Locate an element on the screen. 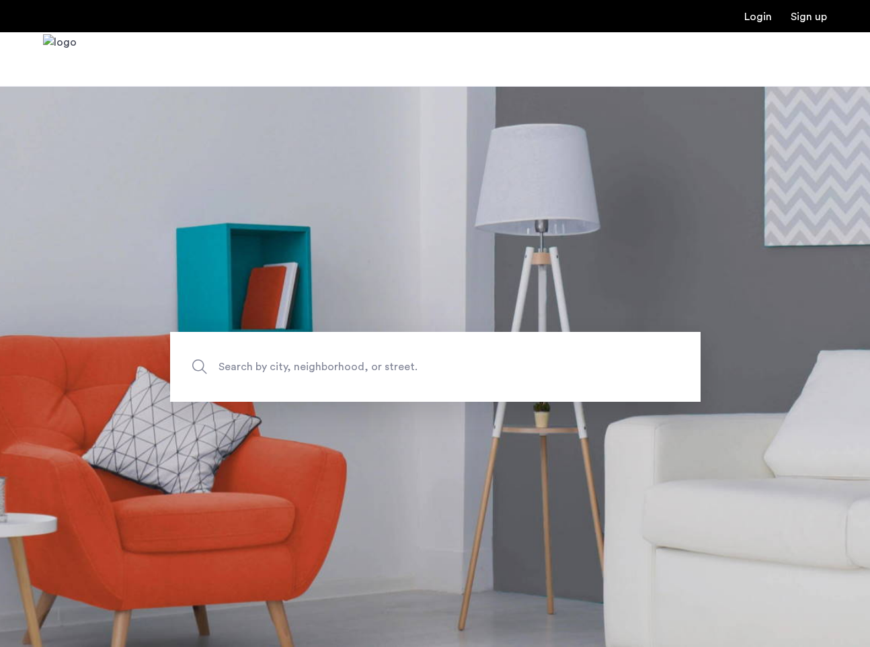 This screenshot has height=647, width=870. span: Search by city, neighborhood, or street. is located at coordinates (404, 366).